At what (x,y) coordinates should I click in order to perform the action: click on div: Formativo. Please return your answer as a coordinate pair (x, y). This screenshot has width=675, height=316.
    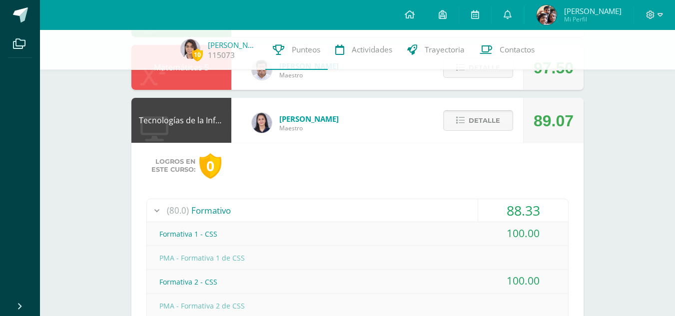
    Looking at the image, I should click on (357, 210).